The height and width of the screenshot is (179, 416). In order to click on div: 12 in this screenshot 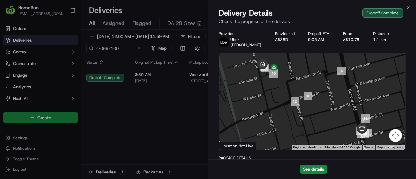, I will do `click(295, 101)`.